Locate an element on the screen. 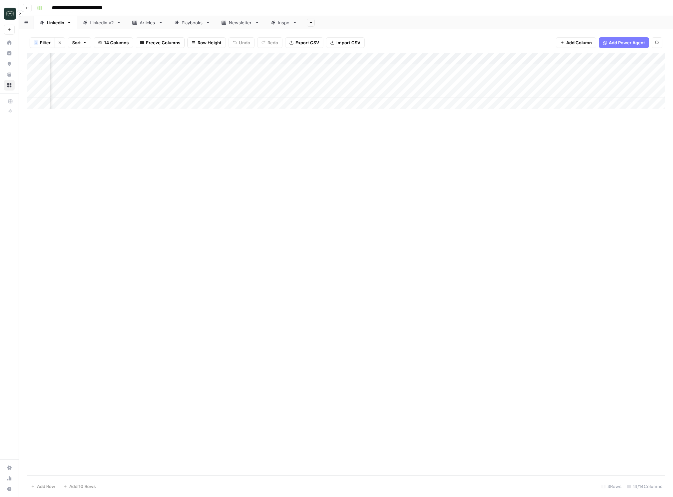  div: Inspo is located at coordinates (284, 23).